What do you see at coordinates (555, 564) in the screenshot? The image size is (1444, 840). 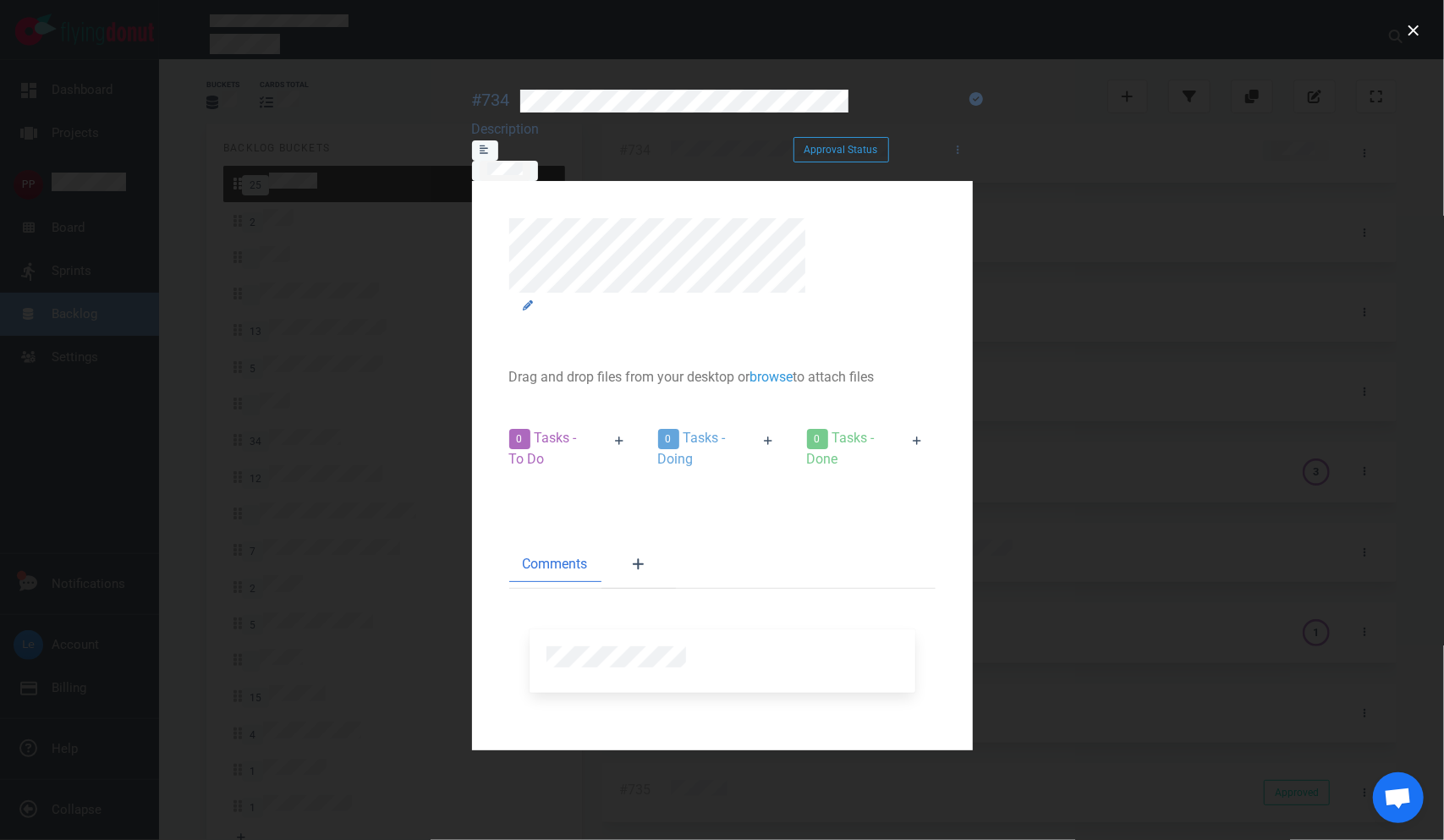 I see `span: Comments` at bounding box center [555, 564].